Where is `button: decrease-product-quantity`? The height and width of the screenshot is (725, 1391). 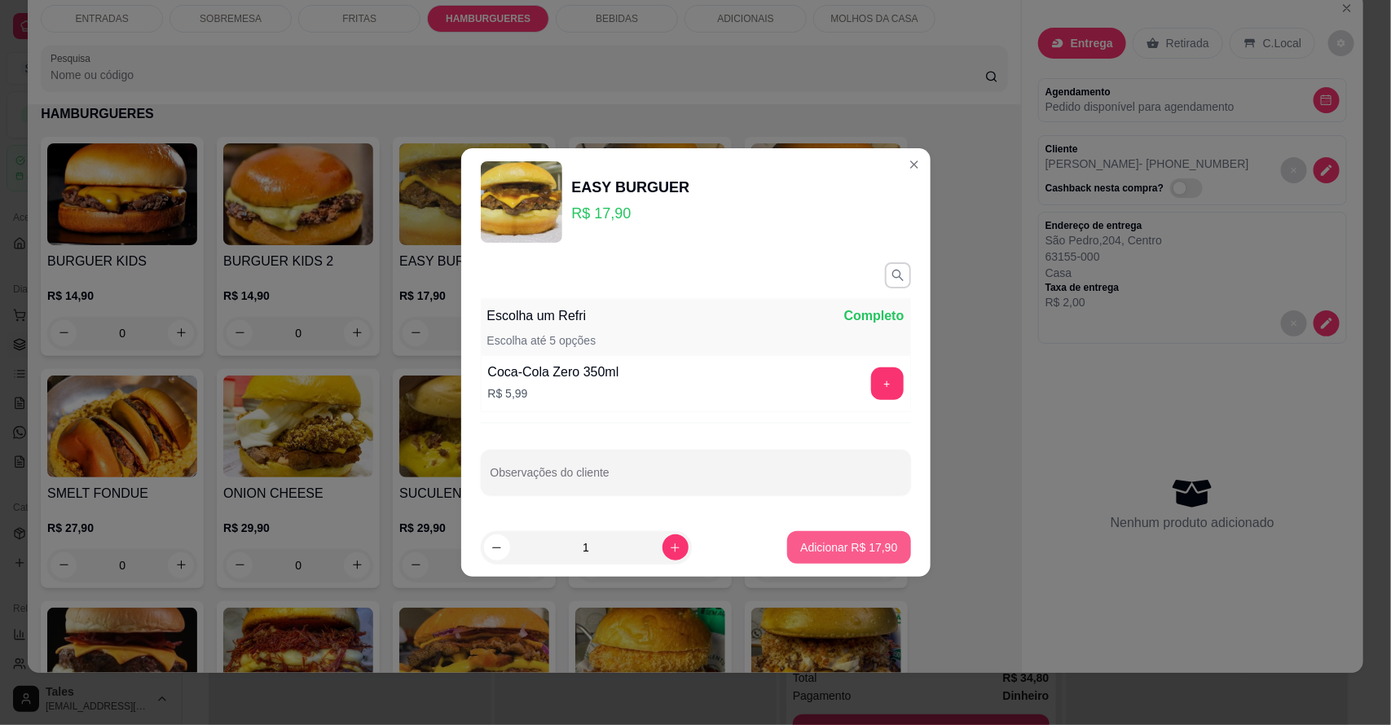 button: decrease-product-quantity is located at coordinates (497, 548).